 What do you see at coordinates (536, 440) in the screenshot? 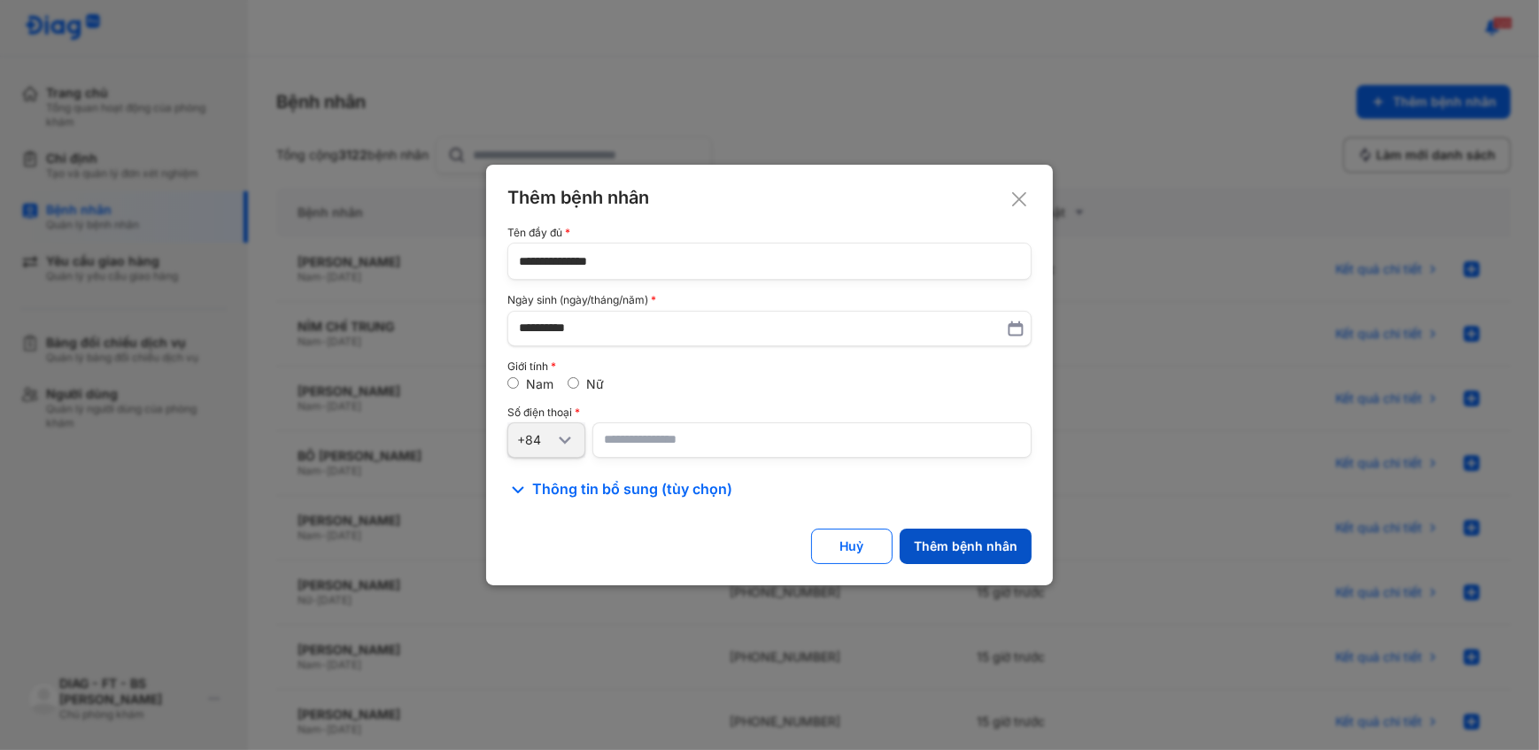
I see `div: +84` at bounding box center [536, 440].